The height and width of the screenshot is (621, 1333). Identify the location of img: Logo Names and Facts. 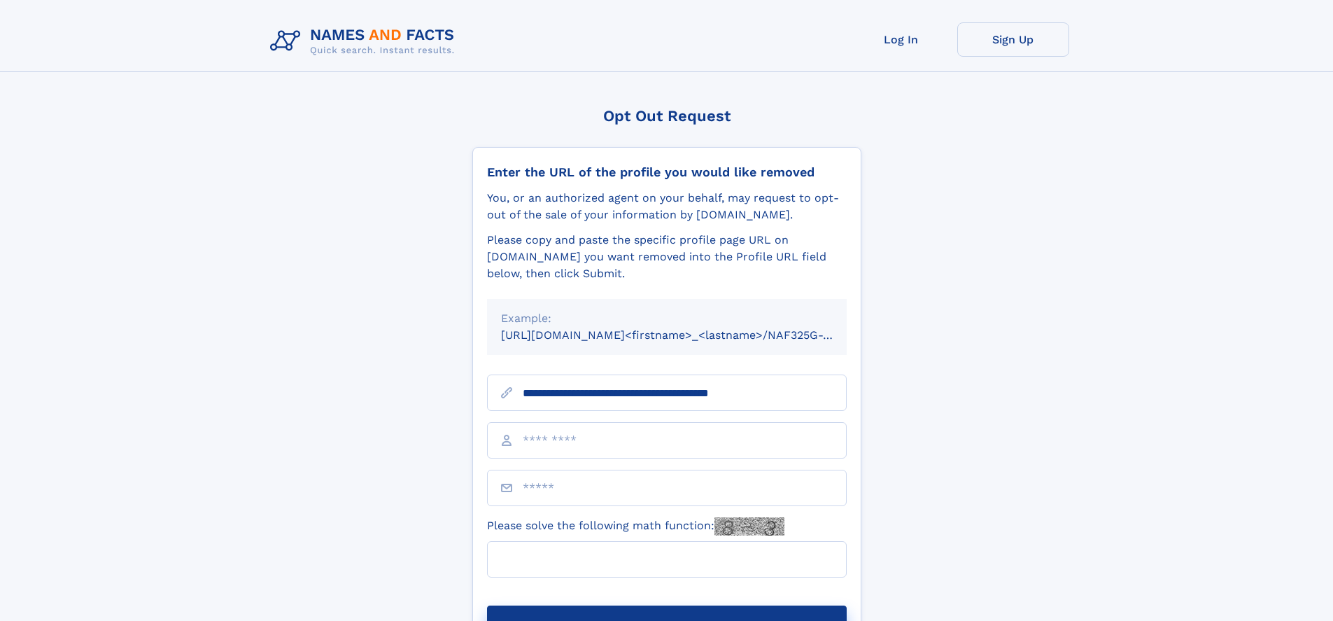
(365, 41).